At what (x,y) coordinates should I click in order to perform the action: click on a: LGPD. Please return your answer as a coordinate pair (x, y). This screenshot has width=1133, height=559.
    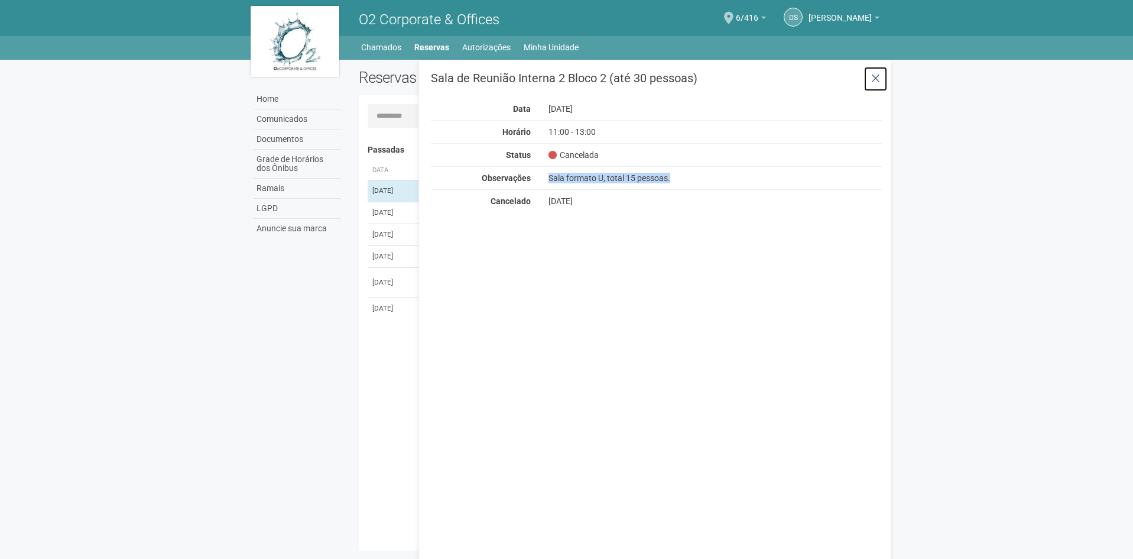
    Looking at the image, I should click on (297, 209).